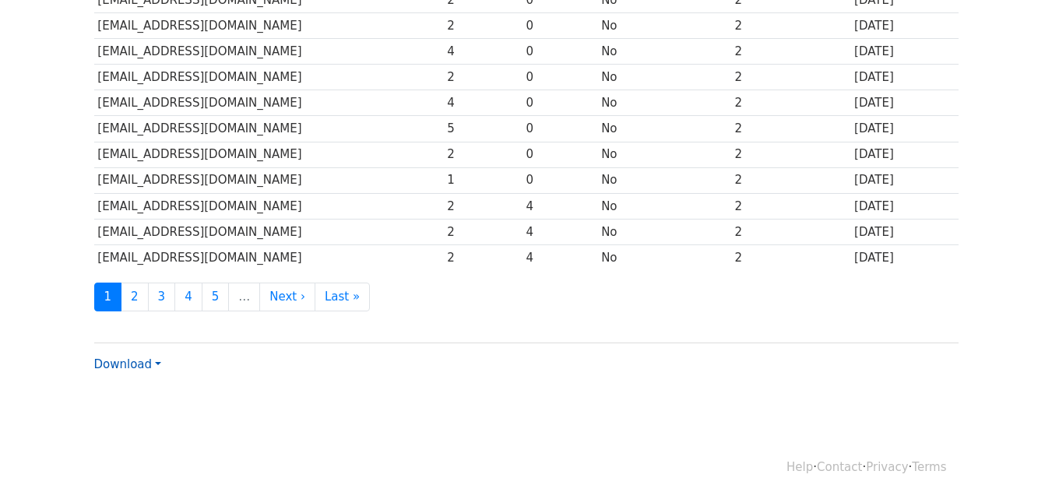  Describe the element at coordinates (929, 467) in the screenshot. I see `a: Terms` at that location.